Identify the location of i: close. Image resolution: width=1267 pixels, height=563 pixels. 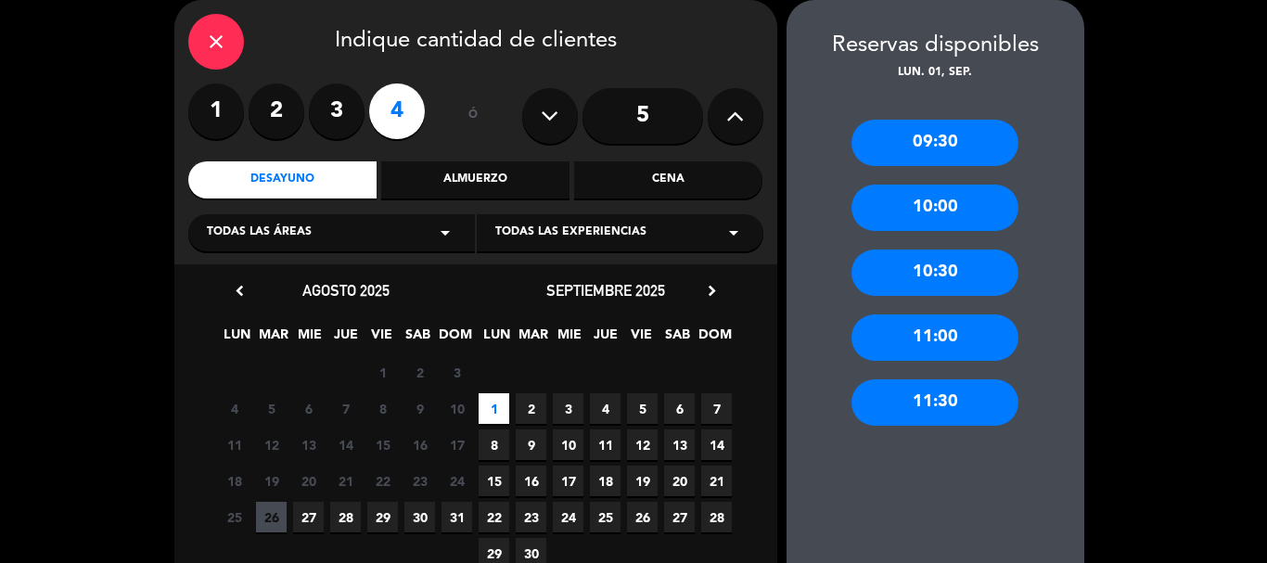
(216, 42).